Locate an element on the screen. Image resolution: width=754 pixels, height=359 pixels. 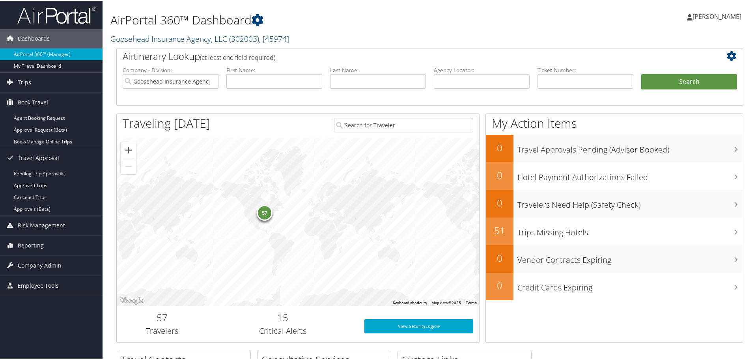
a: View SecurityLogic® is located at coordinates (419, 326).